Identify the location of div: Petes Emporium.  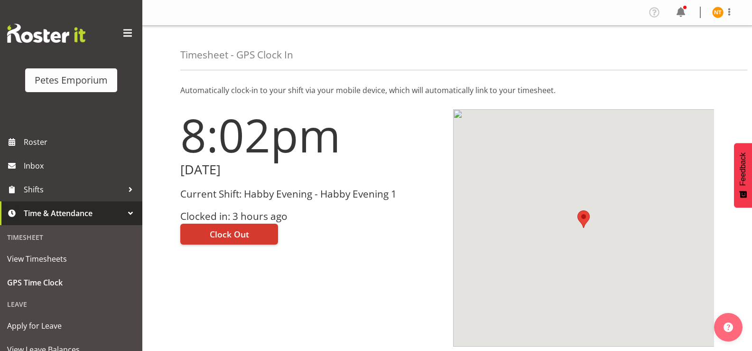
(71, 80).